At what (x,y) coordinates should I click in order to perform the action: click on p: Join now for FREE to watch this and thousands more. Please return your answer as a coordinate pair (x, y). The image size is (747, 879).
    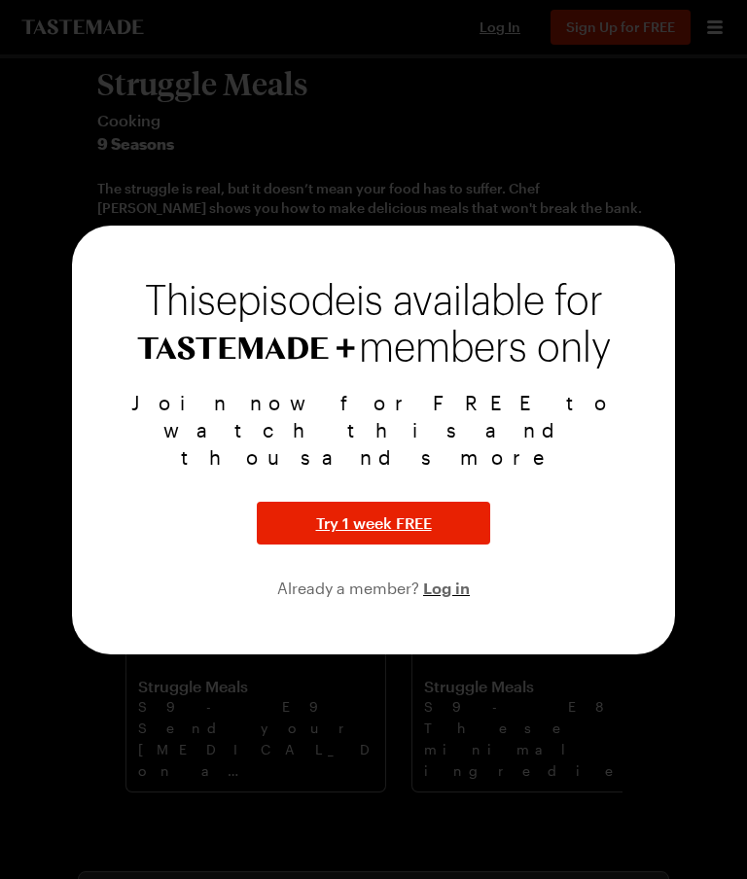
    Looking at the image, I should click on (373, 430).